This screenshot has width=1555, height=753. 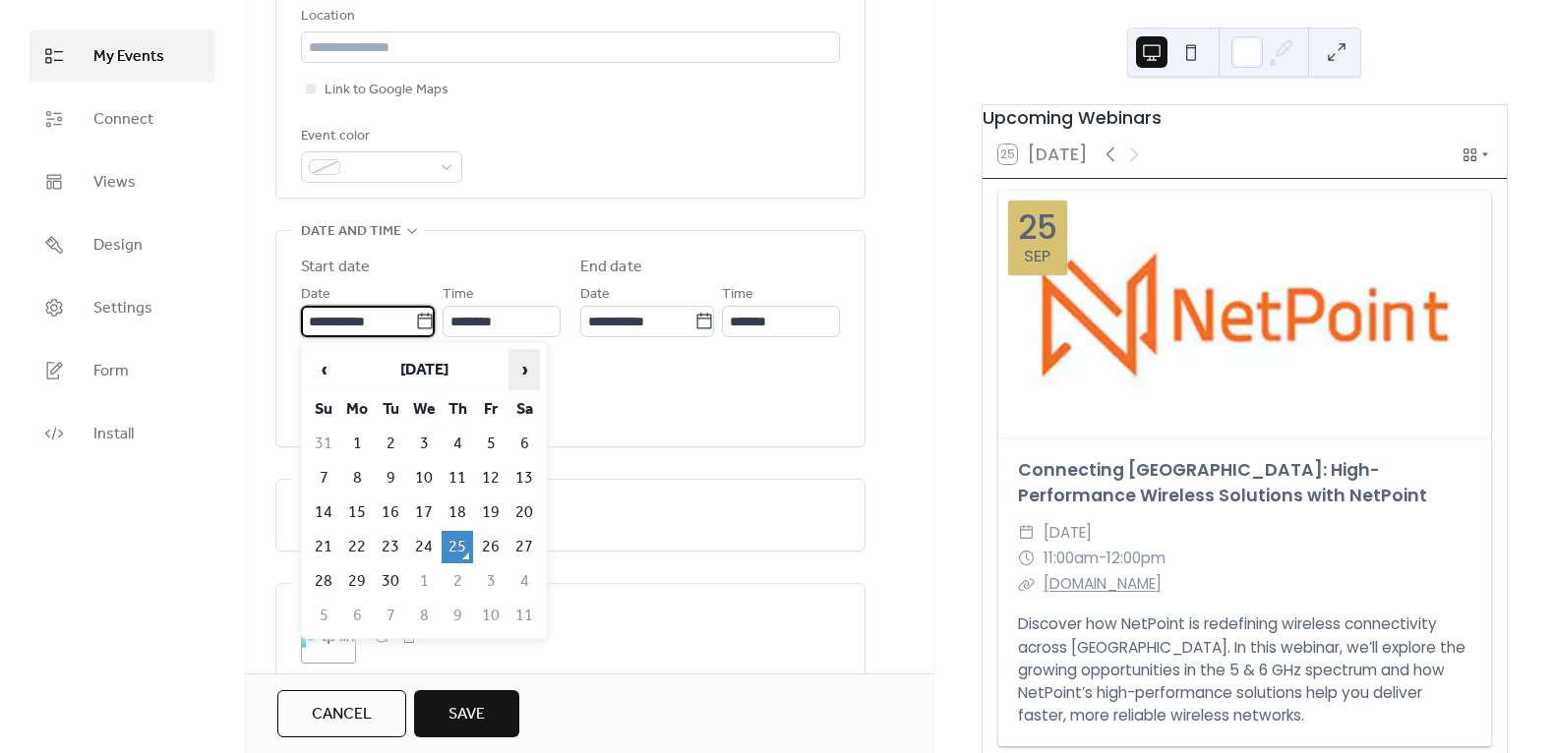 I want to click on td: 14, so click(x=324, y=512).